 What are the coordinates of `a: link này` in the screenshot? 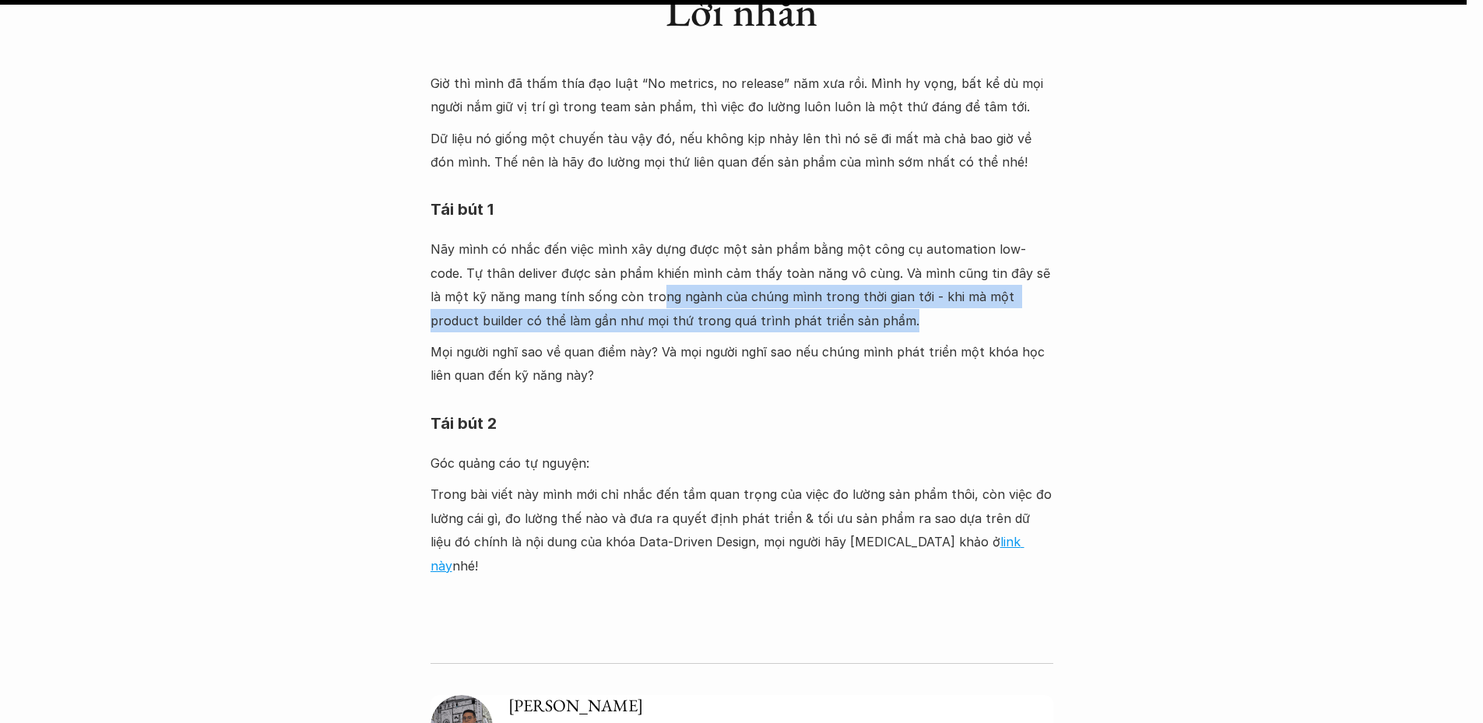 It's located at (727, 554).